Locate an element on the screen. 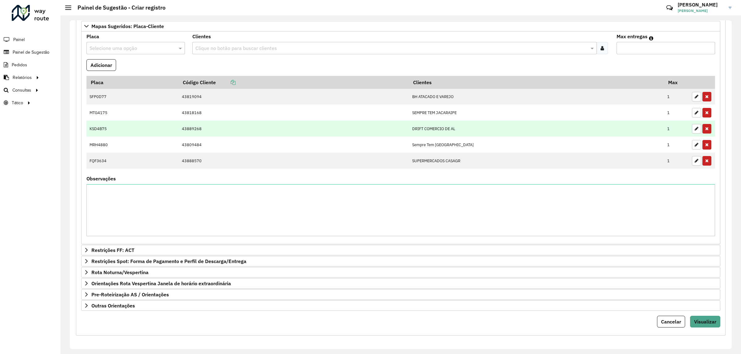 This screenshot has height=354, width=741. span: Rota Noturna/Vespertina is located at coordinates (120, 273).